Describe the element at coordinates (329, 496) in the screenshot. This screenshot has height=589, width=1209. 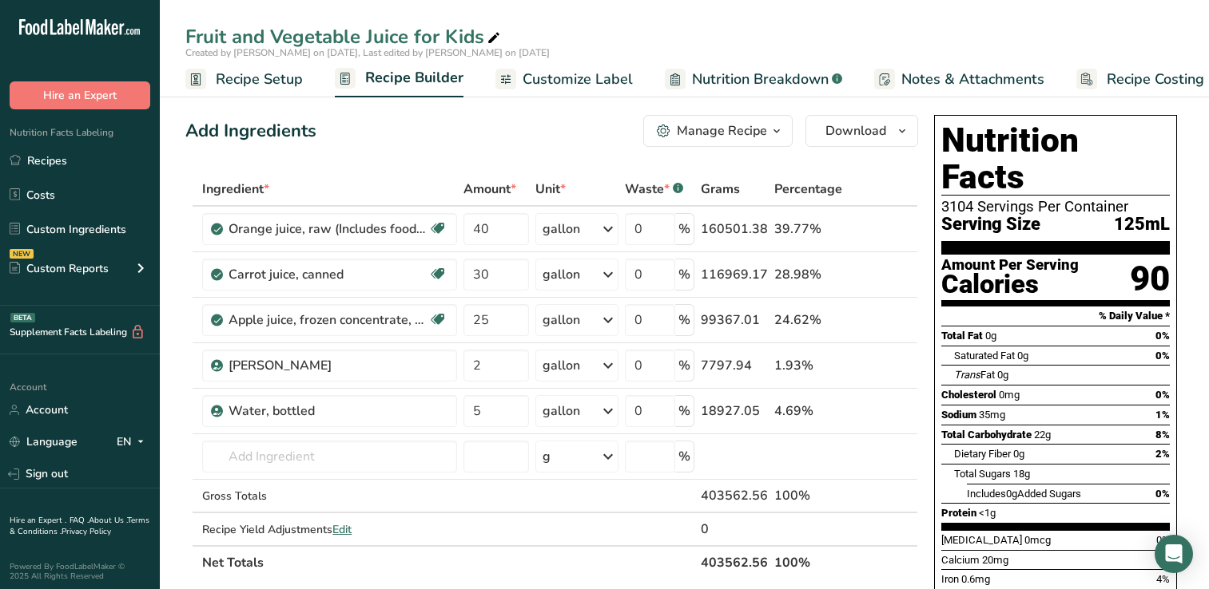
I see `div: Gross Totals` at that location.